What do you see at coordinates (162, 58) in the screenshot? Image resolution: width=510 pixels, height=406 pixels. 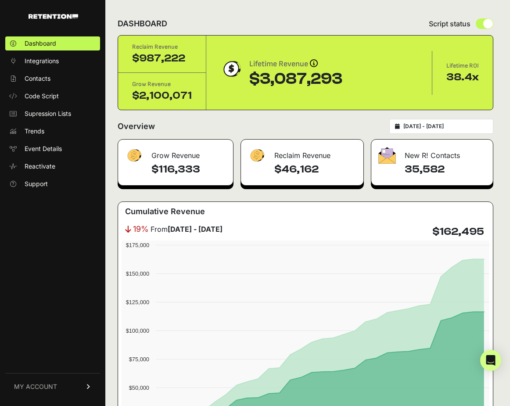 I see `div: $987,222` at bounding box center [162, 58].